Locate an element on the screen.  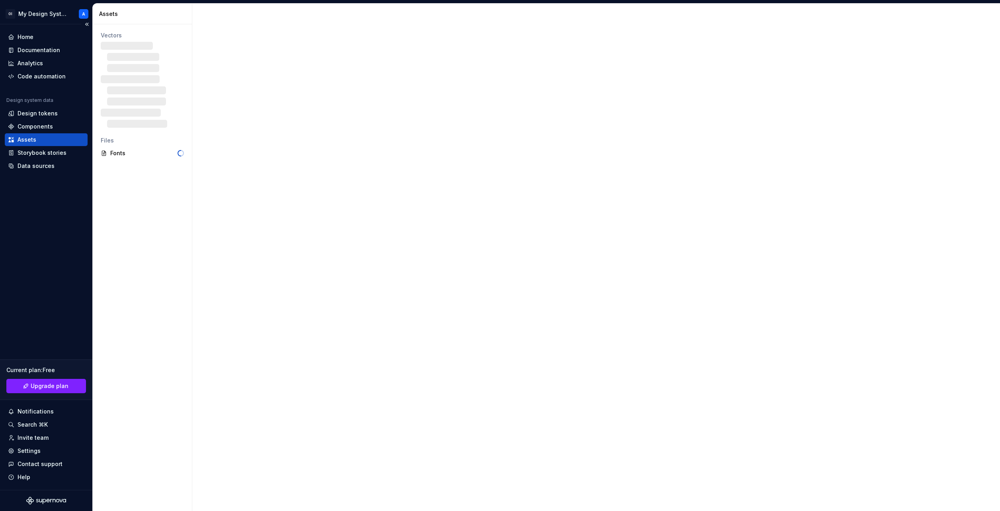
button: Notifications is located at coordinates (46, 412).